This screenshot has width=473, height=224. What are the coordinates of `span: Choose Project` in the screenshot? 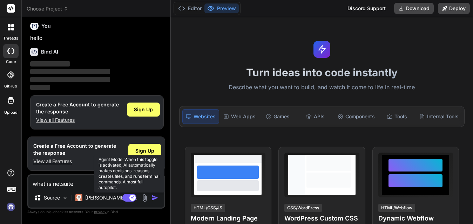 It's located at (47, 9).